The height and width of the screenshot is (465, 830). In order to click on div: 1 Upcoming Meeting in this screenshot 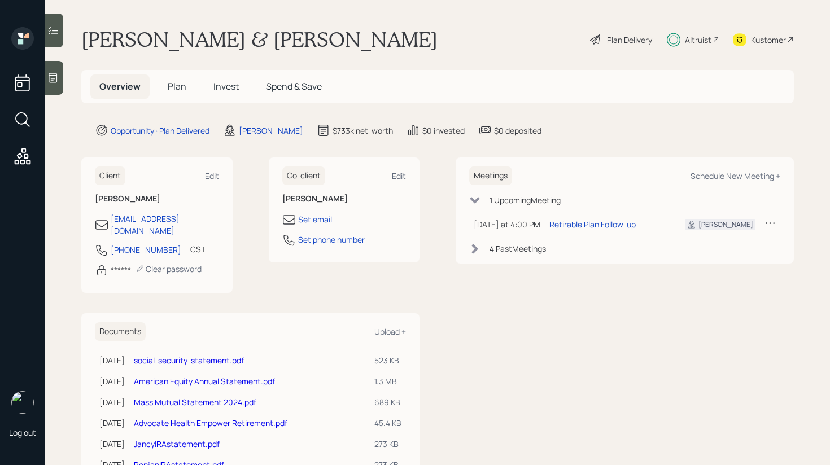, I will do `click(525, 200)`.